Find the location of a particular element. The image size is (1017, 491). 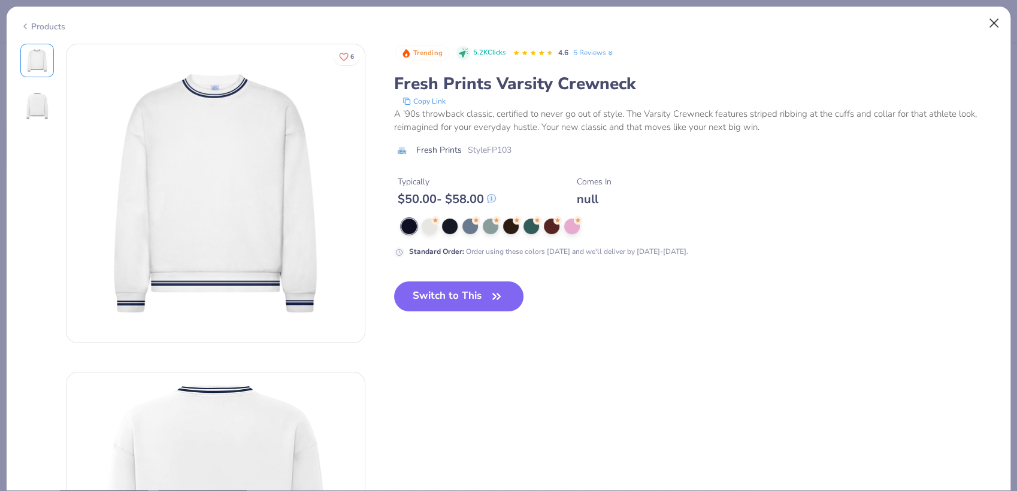

button: Like is located at coordinates (346, 56).